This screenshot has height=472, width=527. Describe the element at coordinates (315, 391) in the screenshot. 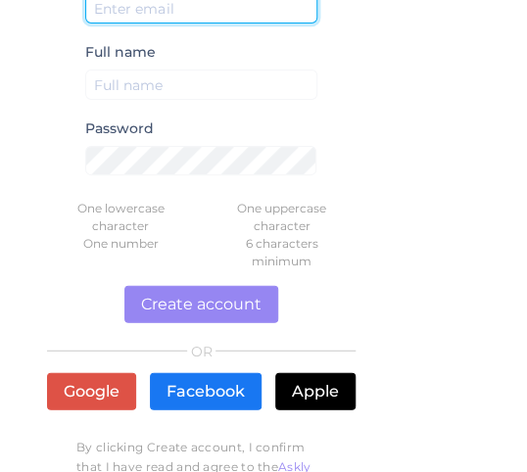

I see `a: Apple` at that location.